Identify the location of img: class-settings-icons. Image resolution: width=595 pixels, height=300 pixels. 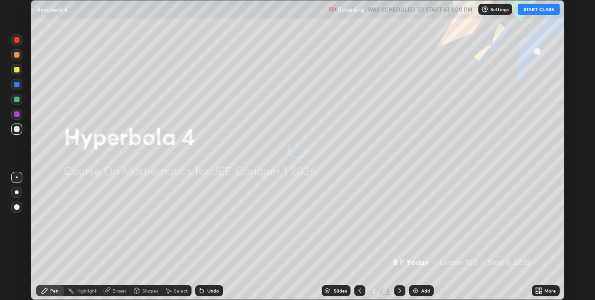
(485, 9).